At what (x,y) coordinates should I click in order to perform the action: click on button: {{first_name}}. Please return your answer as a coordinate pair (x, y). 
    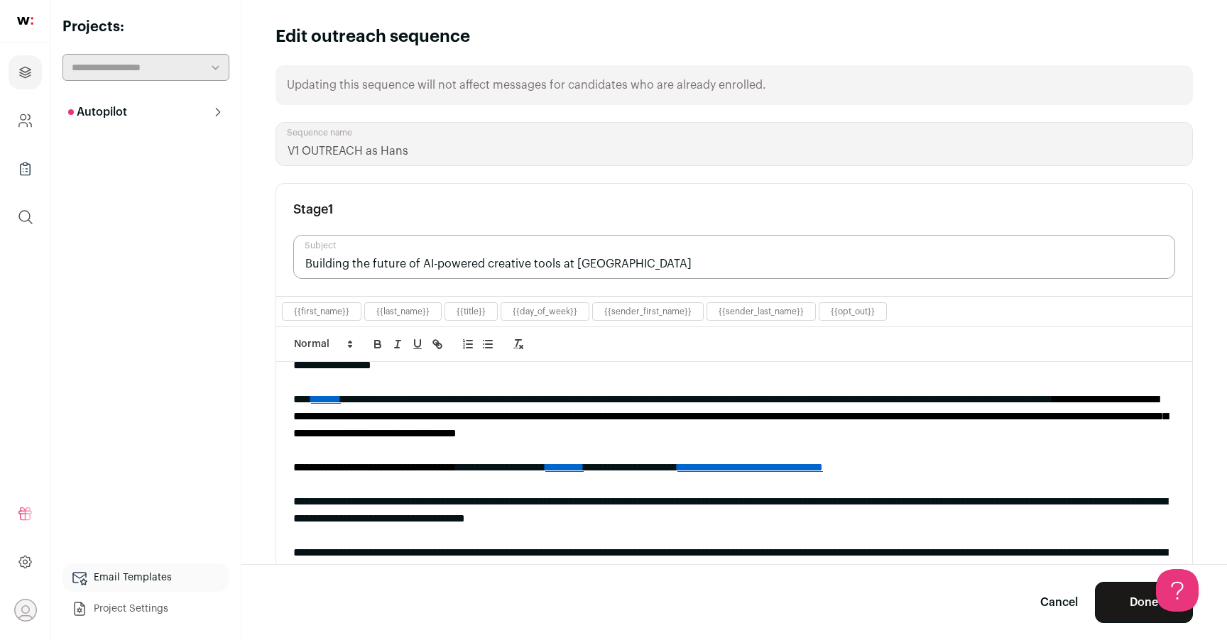
    Looking at the image, I should click on (322, 312).